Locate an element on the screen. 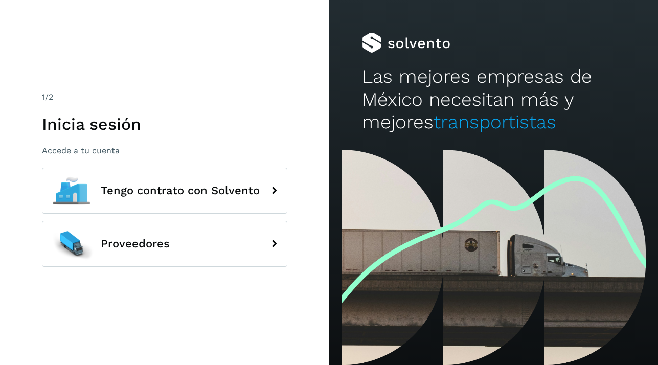 This screenshot has height=365, width=658. div: /2 is located at coordinates (165, 97).